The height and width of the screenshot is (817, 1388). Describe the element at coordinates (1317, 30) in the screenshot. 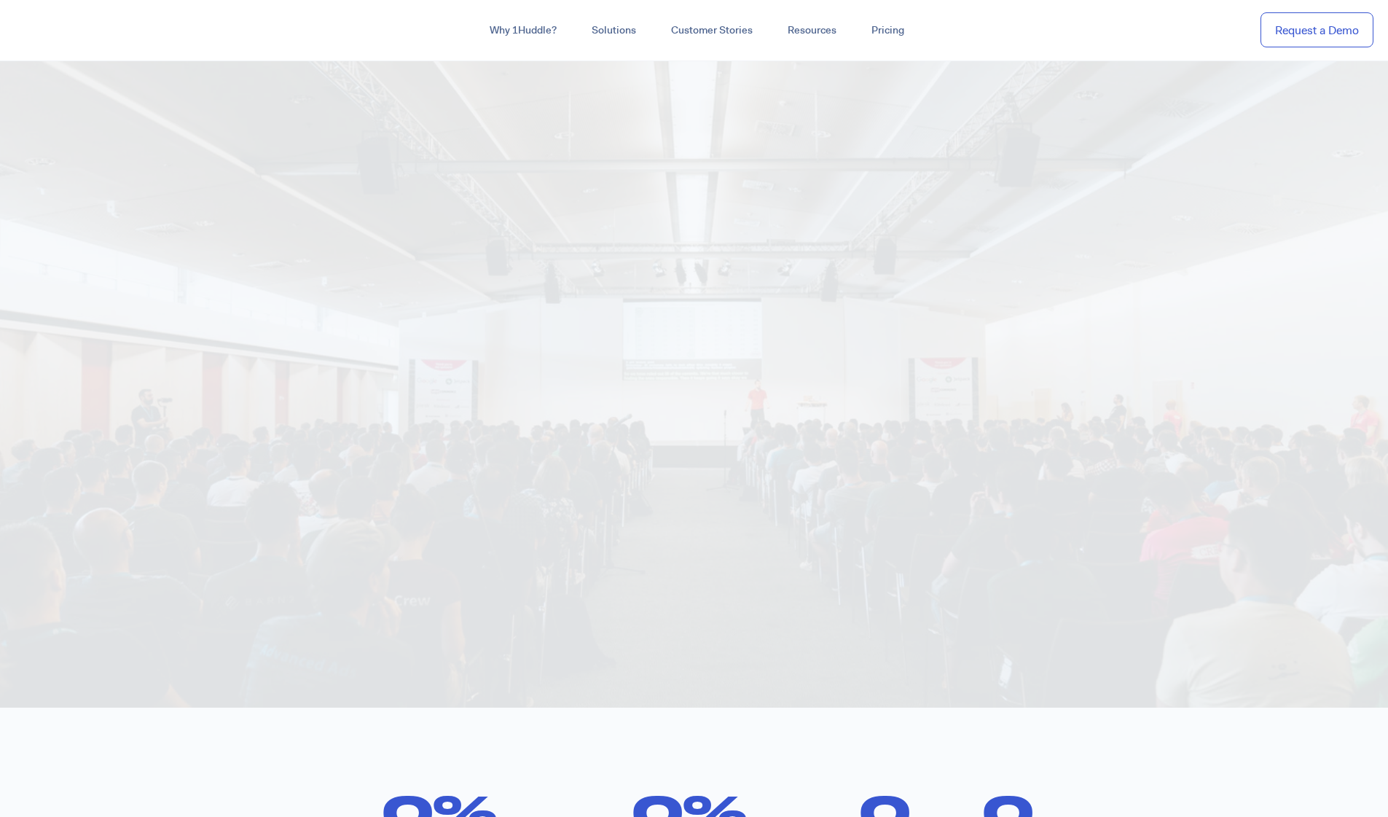

I see `a: Request a Demo` at that location.